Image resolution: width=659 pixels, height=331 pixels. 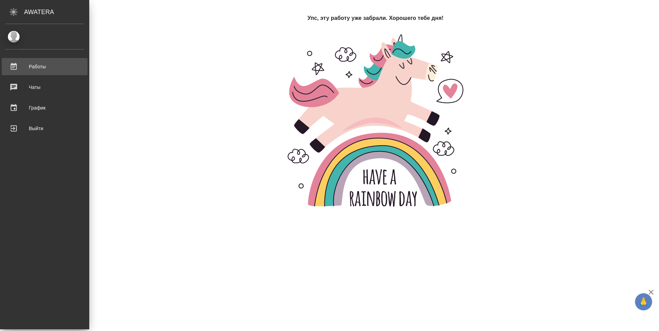 What do you see at coordinates (45, 108) in the screenshot?
I see `div: График` at bounding box center [45, 108].